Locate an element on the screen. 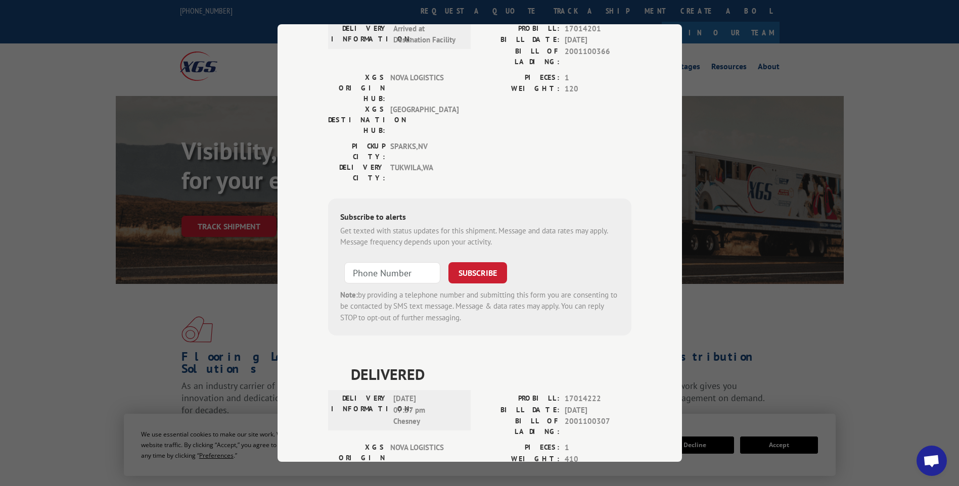 The width and height of the screenshot is (959, 486). span: 120 is located at coordinates (598, 89).